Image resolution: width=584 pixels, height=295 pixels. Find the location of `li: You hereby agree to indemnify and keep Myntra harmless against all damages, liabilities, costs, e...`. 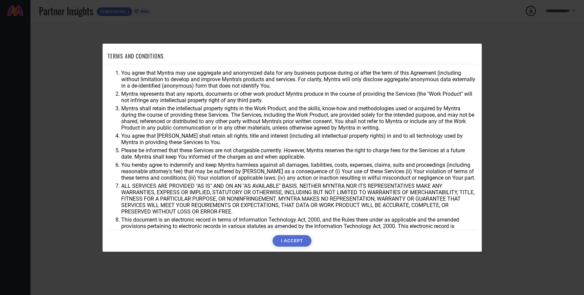

li: You hereby agree to indemnify and keep Myntra harmless against all damages, liabilities, costs, e... is located at coordinates (299, 171).